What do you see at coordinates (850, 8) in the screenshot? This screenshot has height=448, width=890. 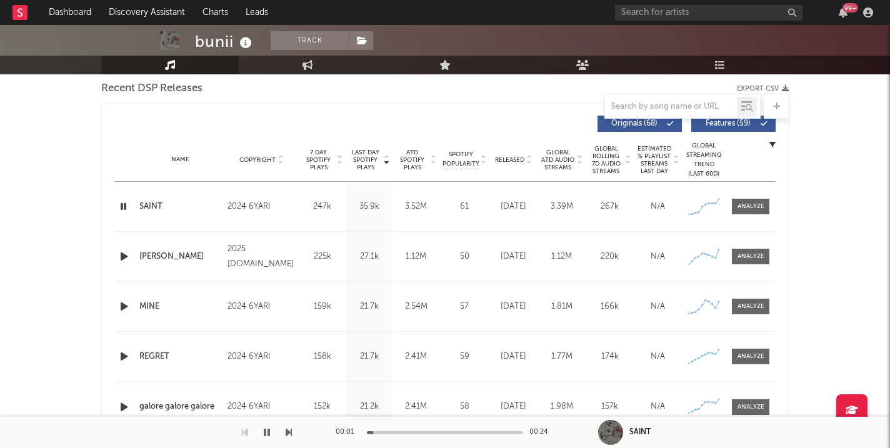 I see `div: 99 +` at bounding box center [850, 8].